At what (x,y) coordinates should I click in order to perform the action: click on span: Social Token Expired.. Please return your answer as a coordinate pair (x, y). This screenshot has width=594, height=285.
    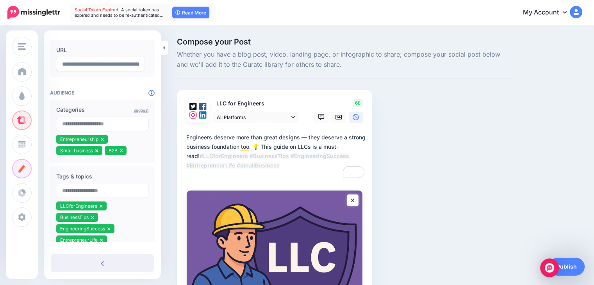
    Looking at the image, I should click on (97, 10).